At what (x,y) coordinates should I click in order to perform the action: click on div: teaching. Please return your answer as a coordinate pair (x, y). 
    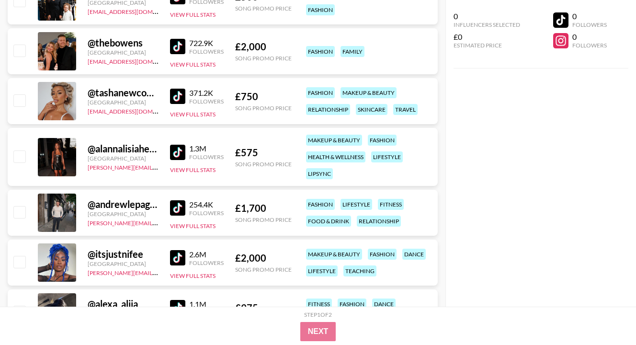
    Looking at the image, I should click on (360, 271).